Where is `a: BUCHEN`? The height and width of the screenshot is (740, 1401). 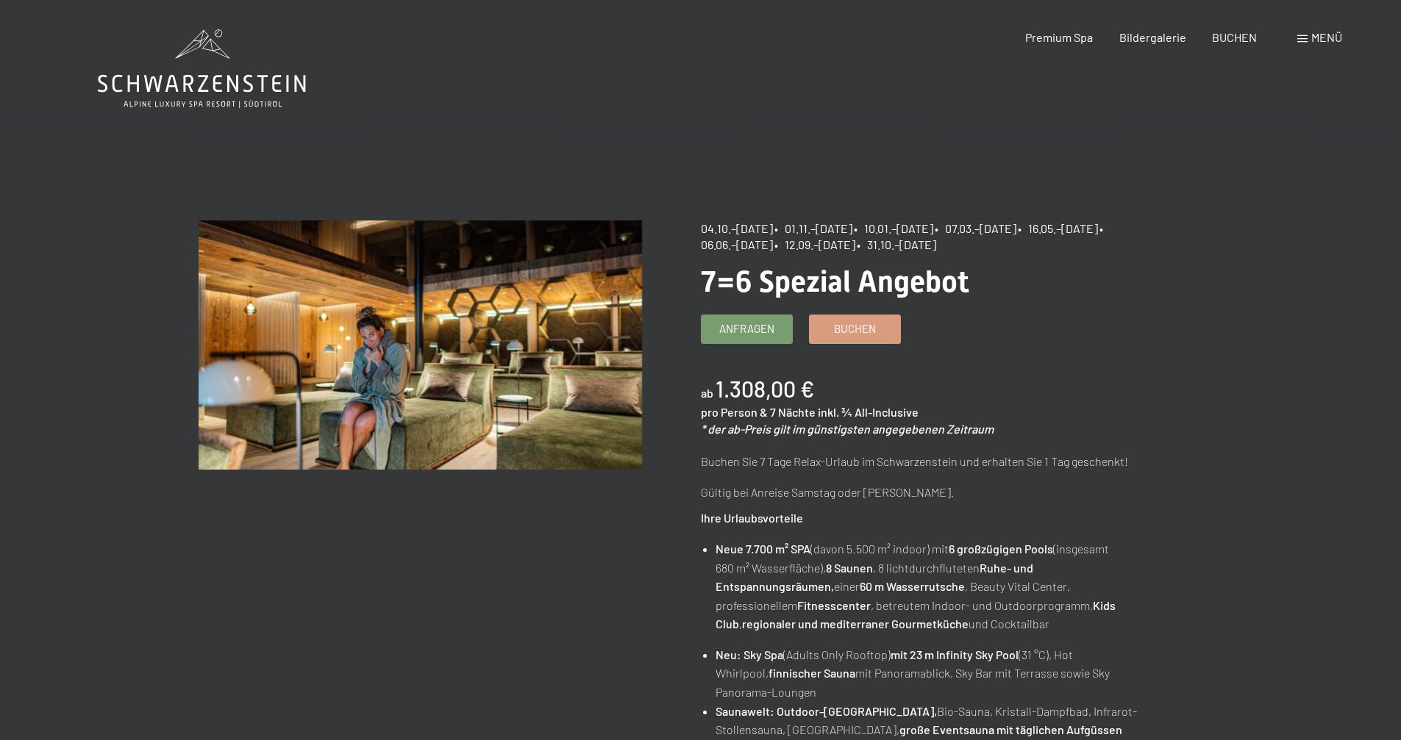 a: BUCHEN is located at coordinates (1234, 37).